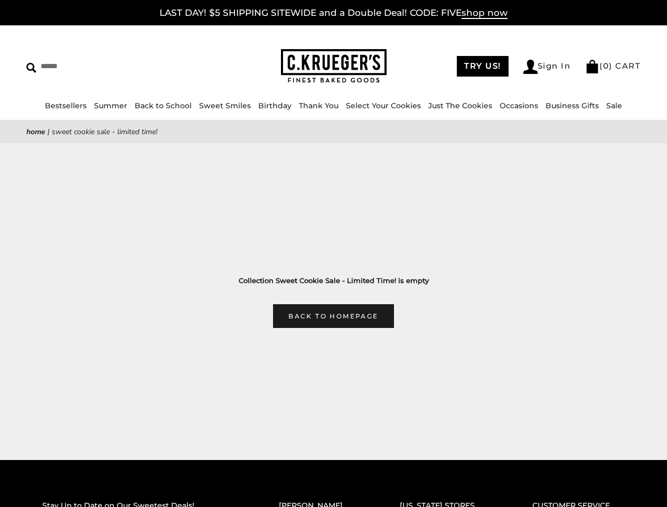 Image resolution: width=667 pixels, height=507 pixels. Describe the element at coordinates (275, 106) in the screenshot. I see `a: Birthday` at that location.